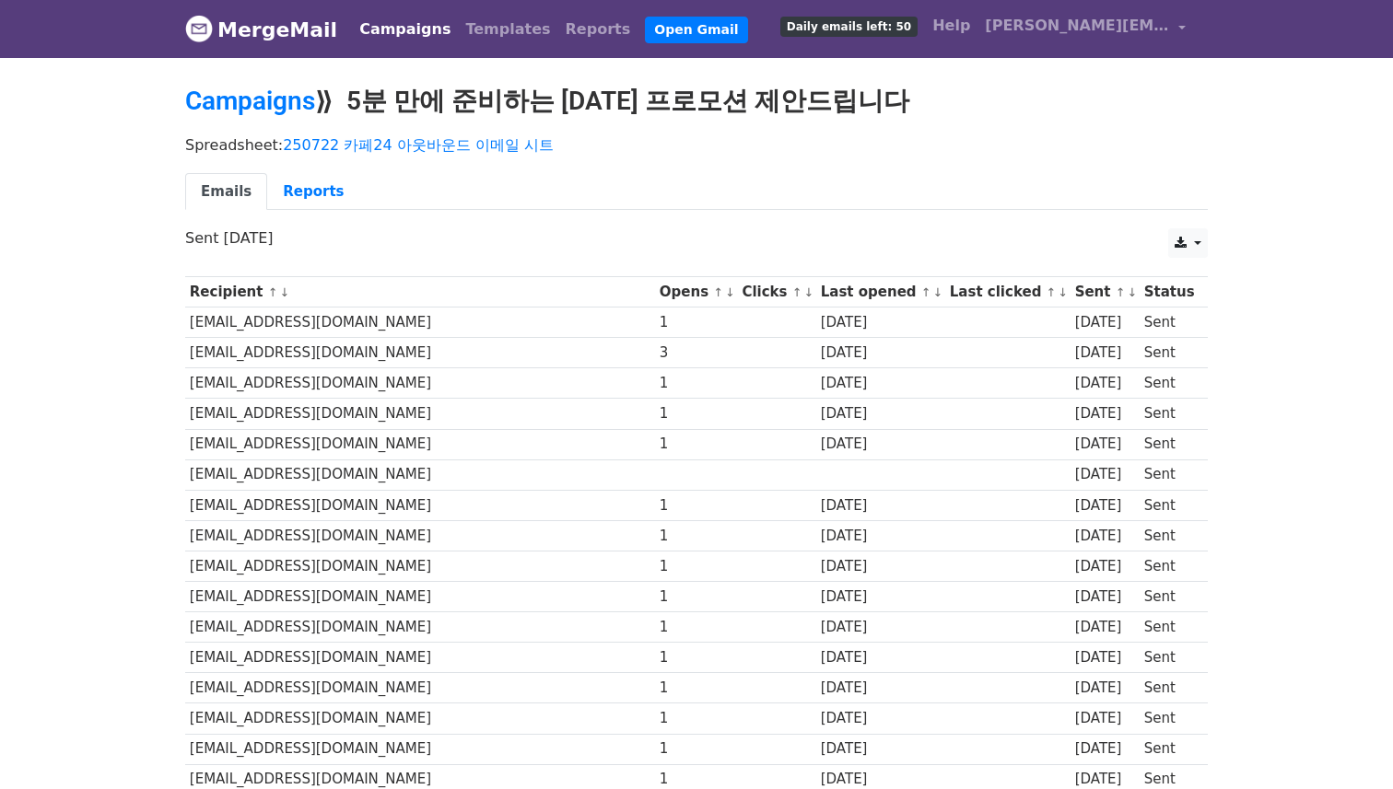 This screenshot has width=1393, height=789. What do you see at coordinates (261, 29) in the screenshot?
I see `a: MergeMail` at bounding box center [261, 29].